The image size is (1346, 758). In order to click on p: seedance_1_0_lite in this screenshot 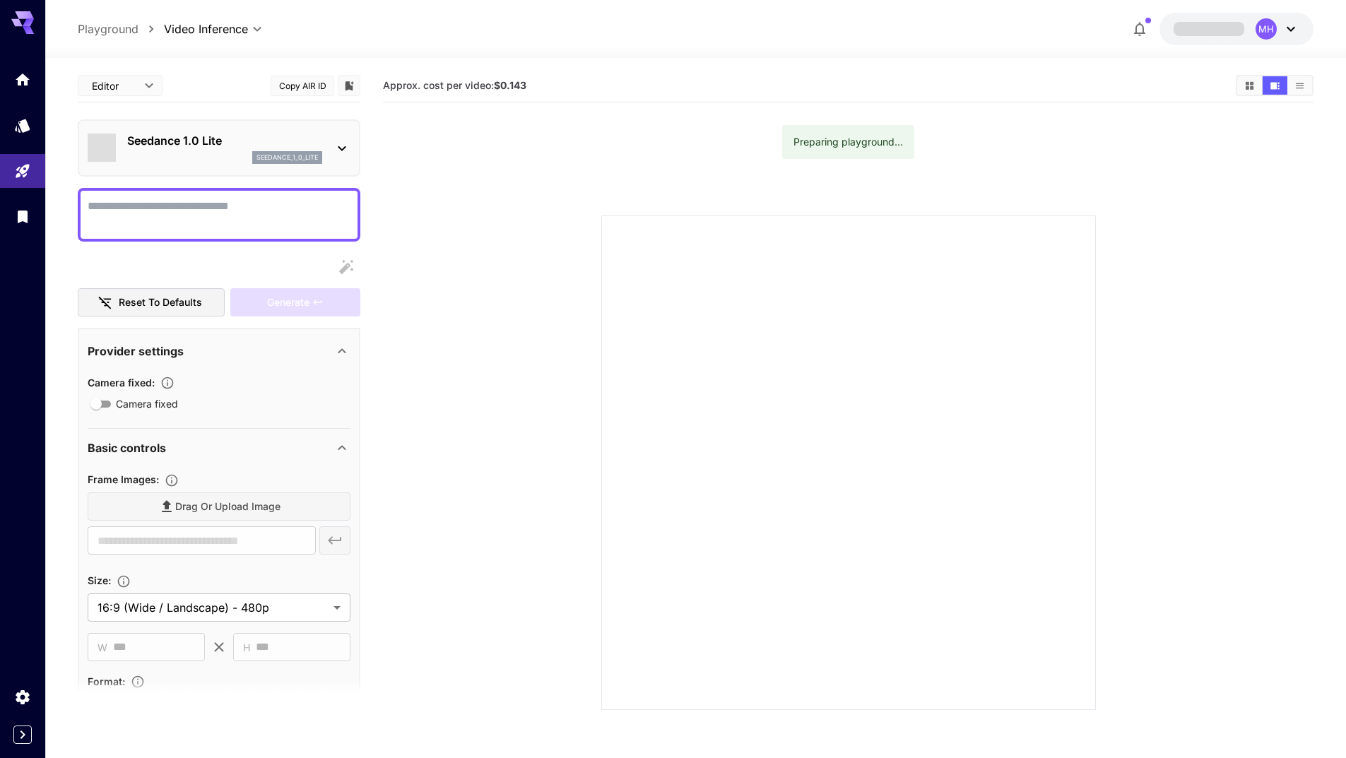, I will do `click(287, 158)`.